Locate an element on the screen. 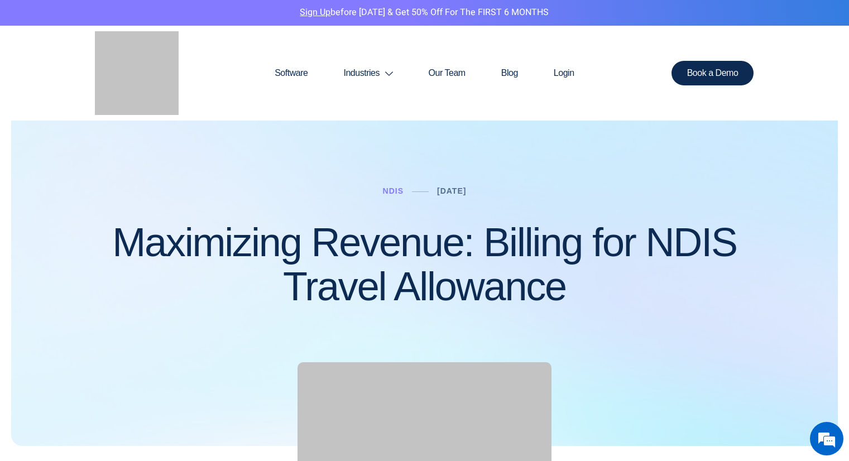  a: Industries is located at coordinates (368, 73).